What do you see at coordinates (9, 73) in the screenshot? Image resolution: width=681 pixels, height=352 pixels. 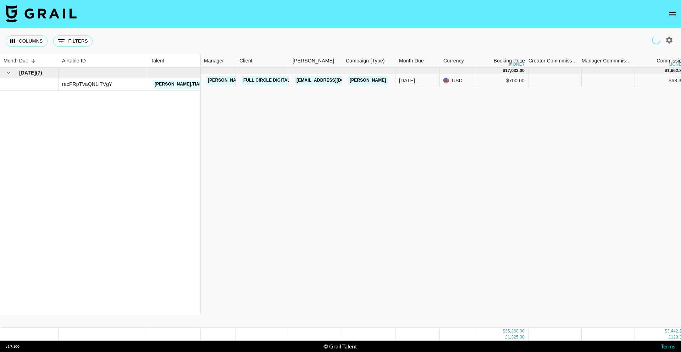 I see `button: hide children` at bounding box center [9, 73].